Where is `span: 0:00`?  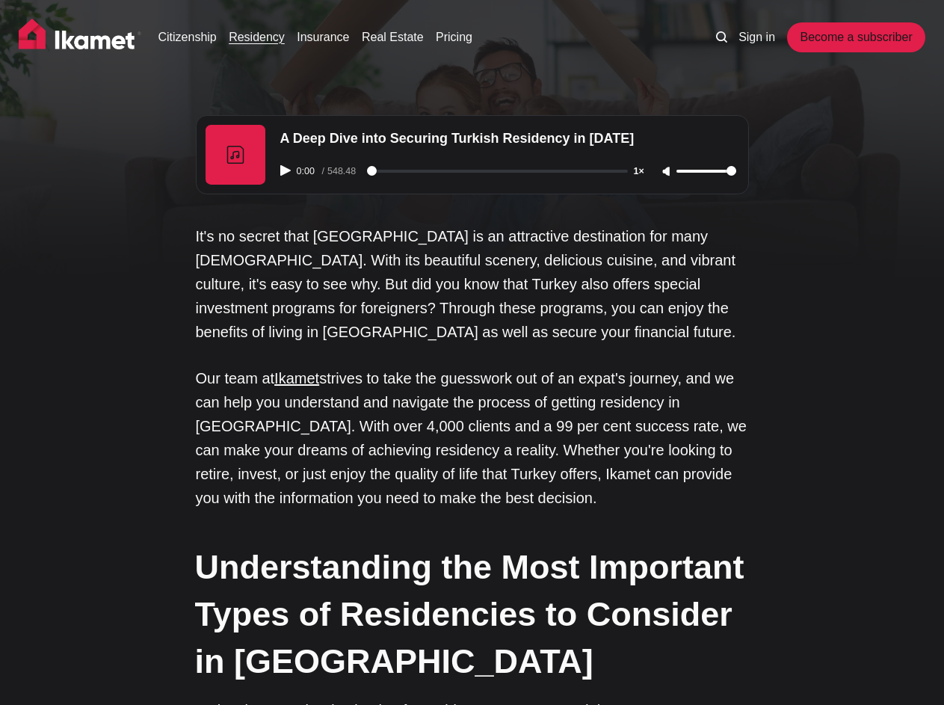
span: 0:00 is located at coordinates (308, 171).